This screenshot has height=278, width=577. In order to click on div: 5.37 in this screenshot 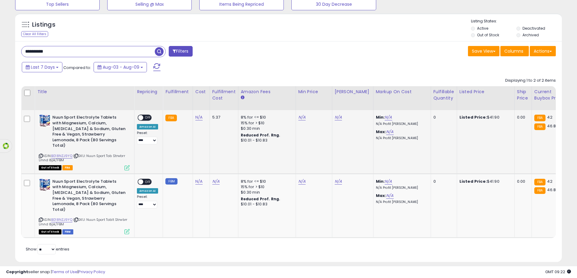, I will do `click(223, 117)`.